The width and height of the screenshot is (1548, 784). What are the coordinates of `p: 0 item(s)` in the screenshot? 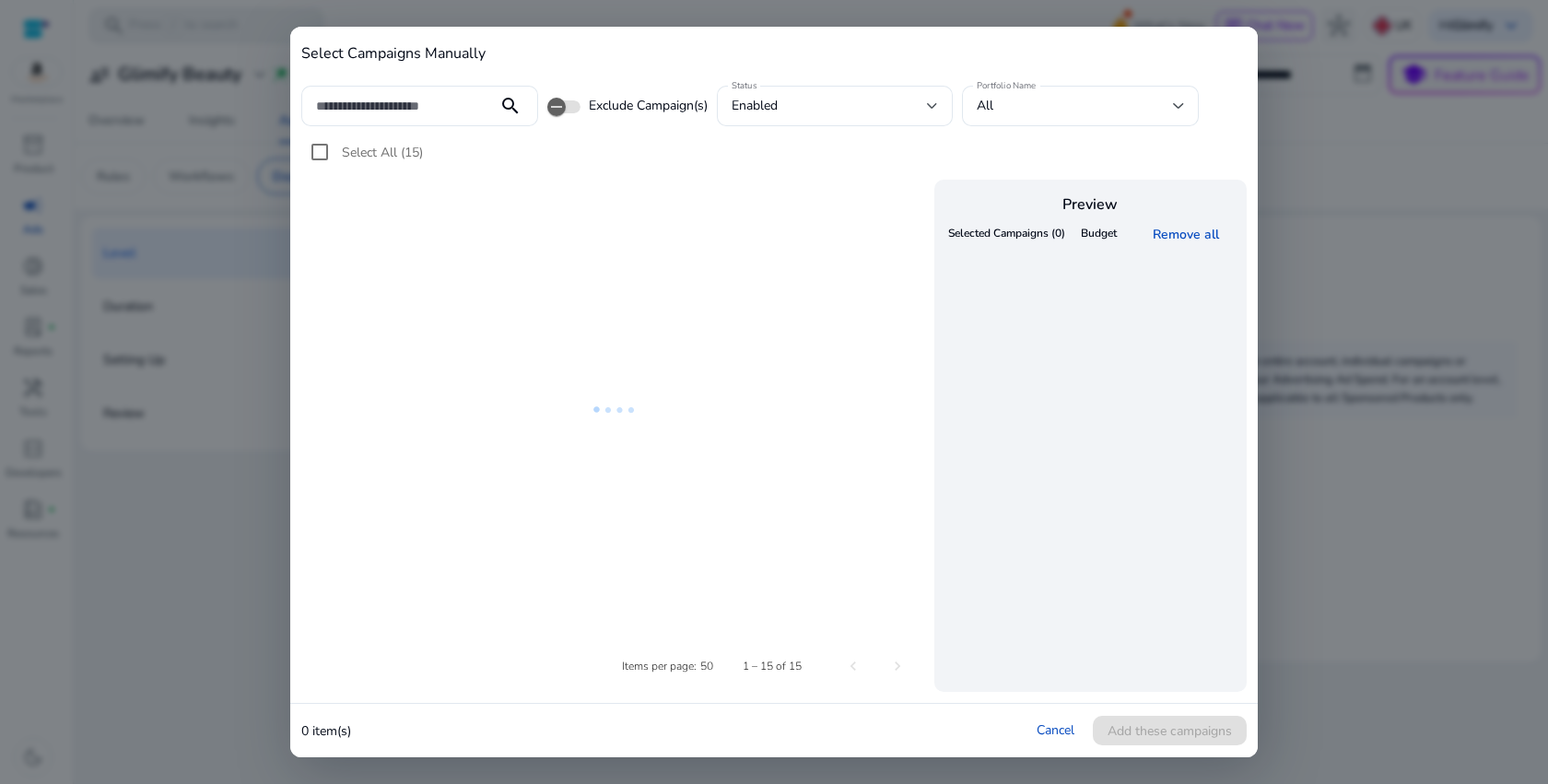 It's located at (326, 730).